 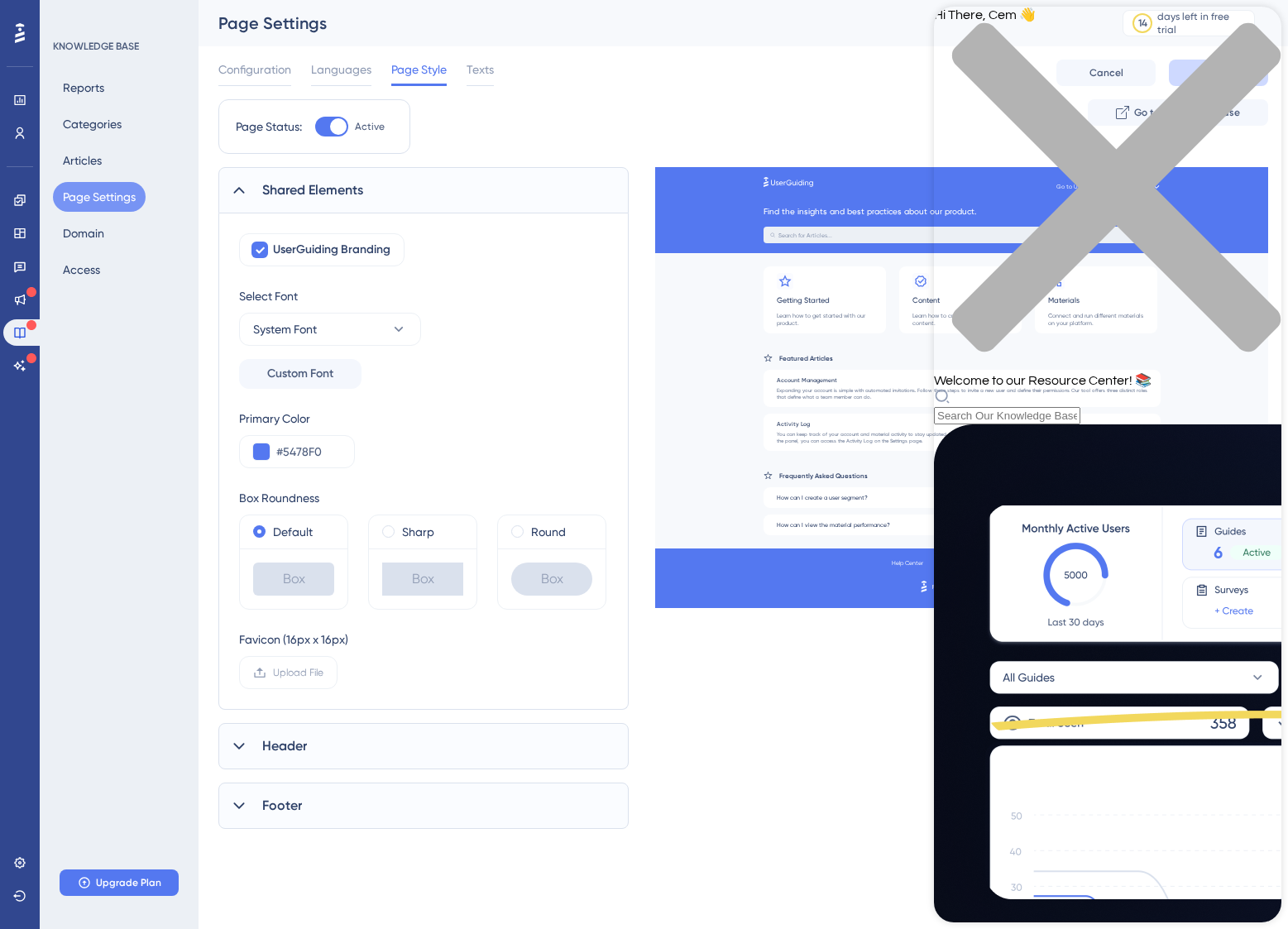 I want to click on div: Favicon (16px x 16px), so click(x=293, y=639).